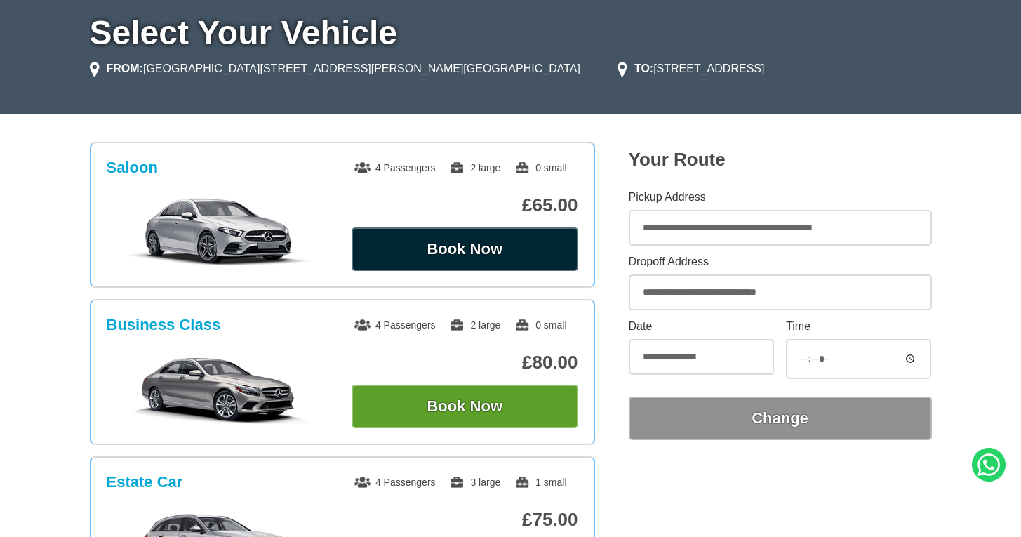  I want to click on span: 1 small, so click(540, 482).